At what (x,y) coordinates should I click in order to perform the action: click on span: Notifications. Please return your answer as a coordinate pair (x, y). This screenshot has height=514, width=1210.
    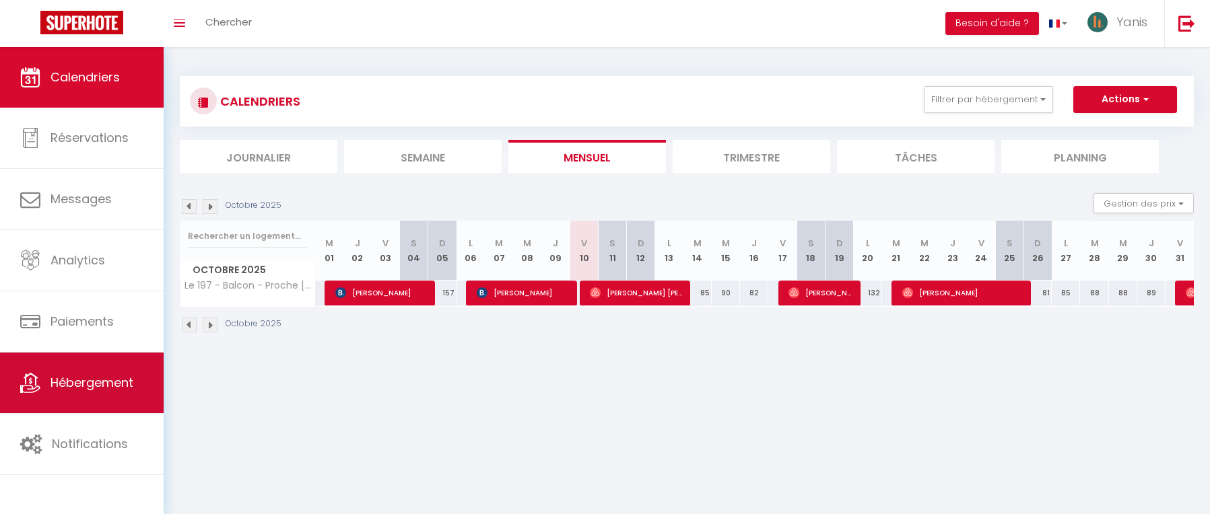
    Looking at the image, I should click on (90, 444).